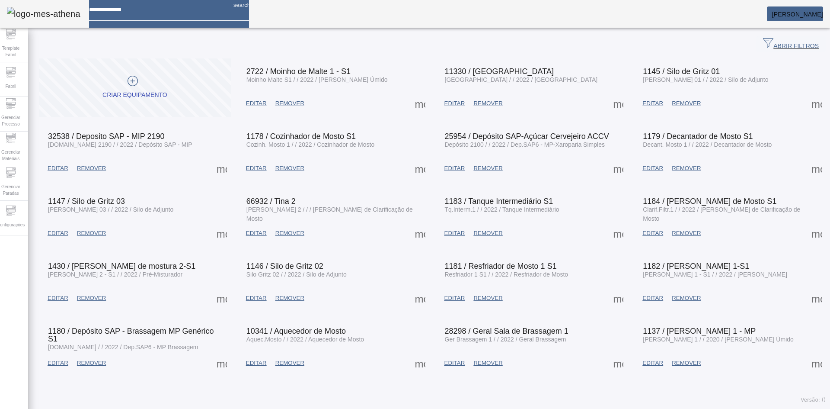  Describe the element at coordinates (285, 266) in the screenshot. I see `span: 1146 / Silo de Gritz 02` at that location.